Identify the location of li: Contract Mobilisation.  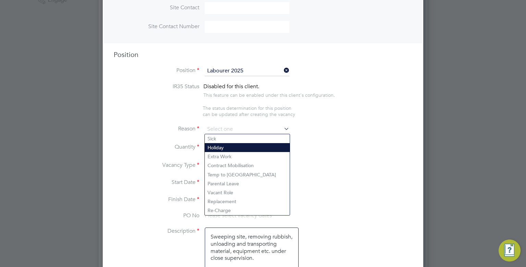
(247, 165).